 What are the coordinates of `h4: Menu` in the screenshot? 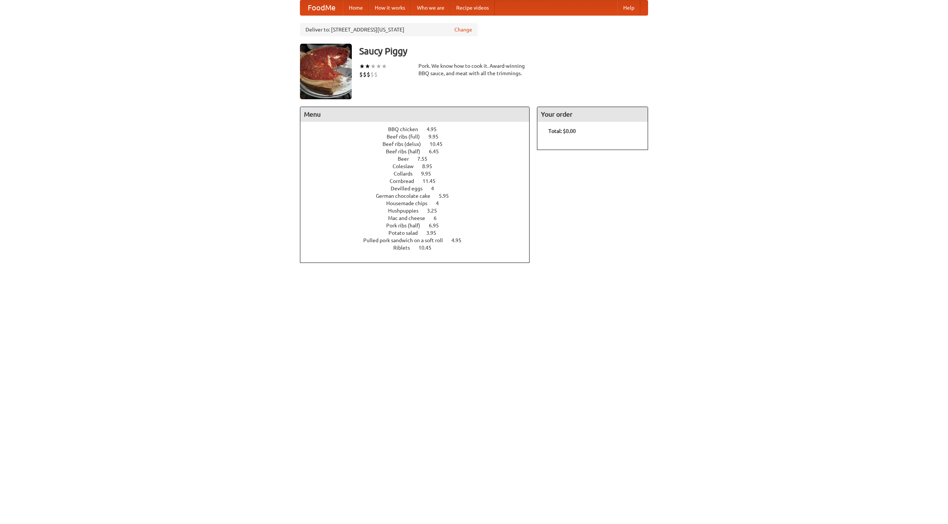 It's located at (415, 114).